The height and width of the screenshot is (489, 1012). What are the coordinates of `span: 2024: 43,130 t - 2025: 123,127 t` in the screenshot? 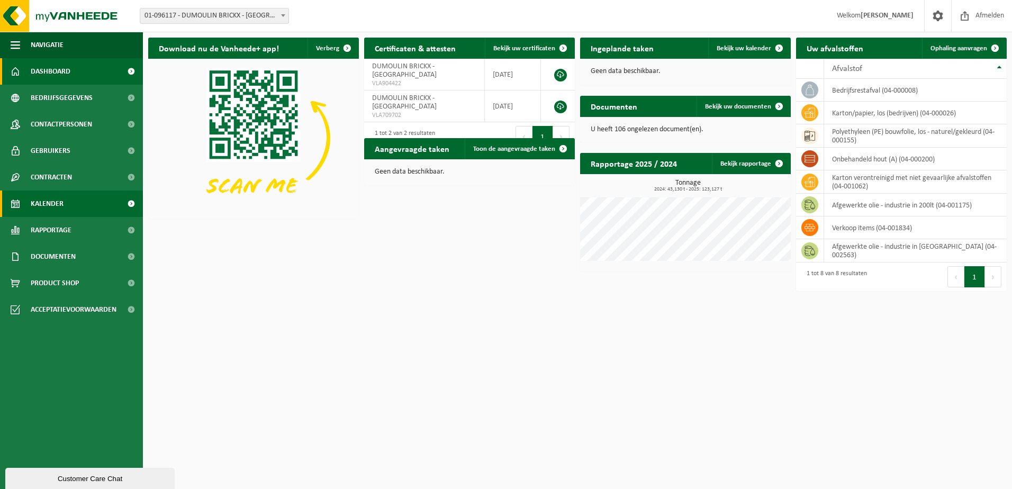 It's located at (688, 189).